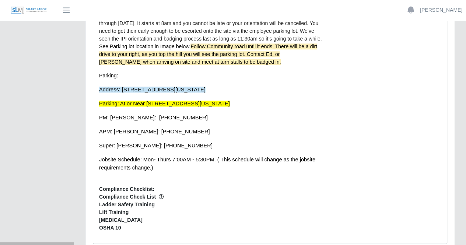 The image size is (466, 245). I want to click on span: Follow Community road until it ends. There will be a dirt drive to your right, as you top the hil..., so click(208, 54).